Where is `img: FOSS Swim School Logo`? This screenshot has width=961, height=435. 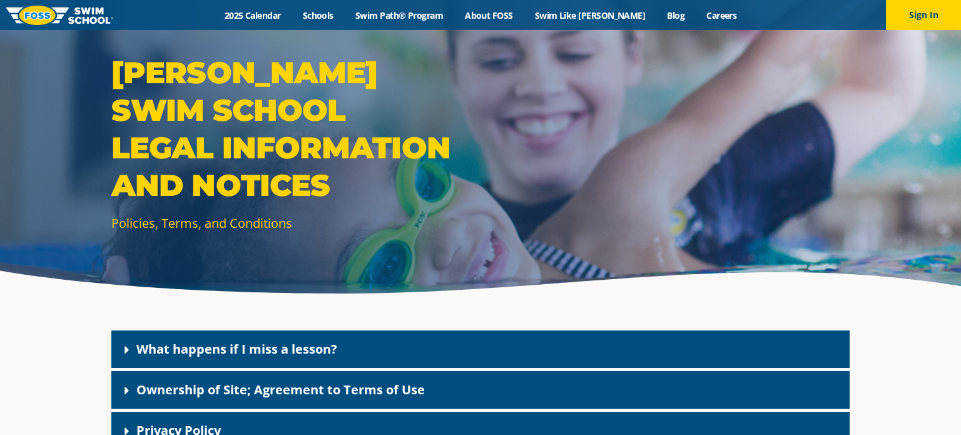 img: FOSS Swim School Logo is located at coordinates (59, 15).